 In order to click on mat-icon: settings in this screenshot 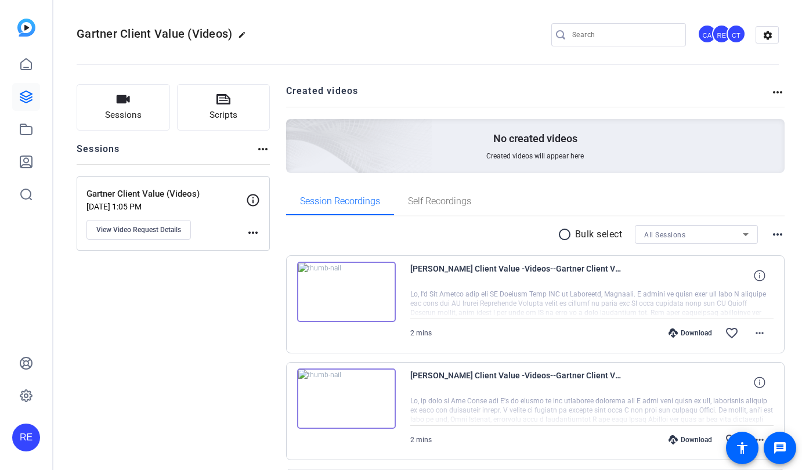, I will do `click(768, 35)`.